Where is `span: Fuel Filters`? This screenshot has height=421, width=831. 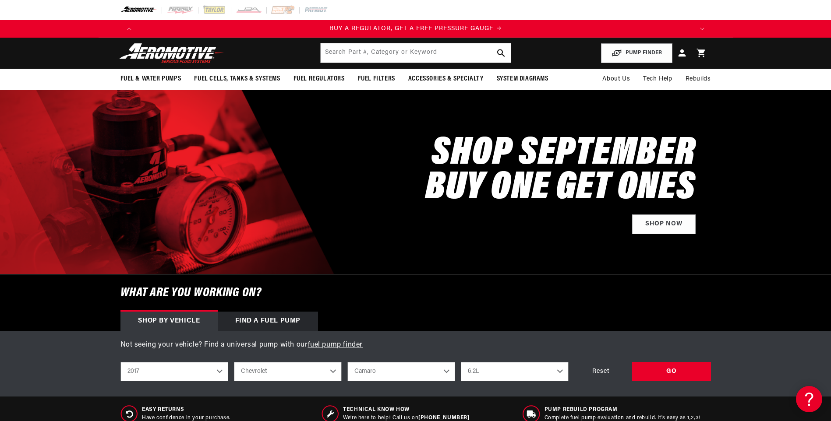 span: Fuel Filters is located at coordinates (376, 79).